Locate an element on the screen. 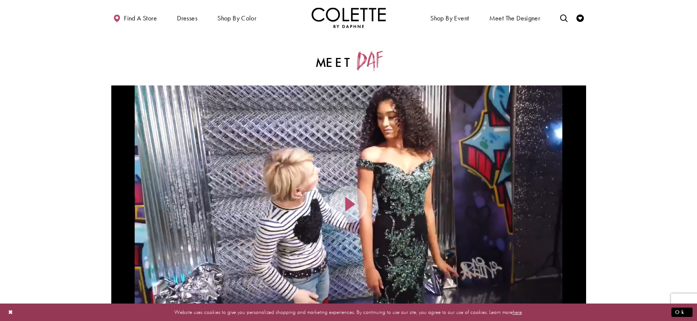  img: Colette by Daphne is located at coordinates (349, 17).